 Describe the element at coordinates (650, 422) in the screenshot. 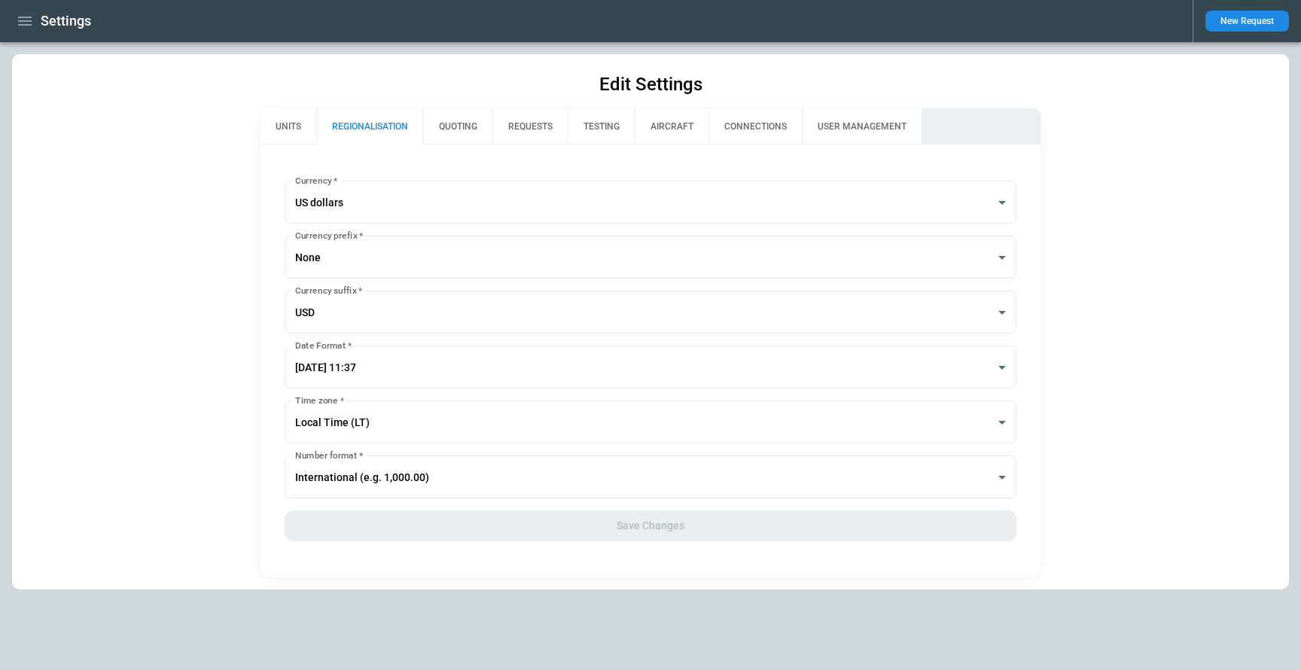

I see `div: Local Time (LT)` at that location.